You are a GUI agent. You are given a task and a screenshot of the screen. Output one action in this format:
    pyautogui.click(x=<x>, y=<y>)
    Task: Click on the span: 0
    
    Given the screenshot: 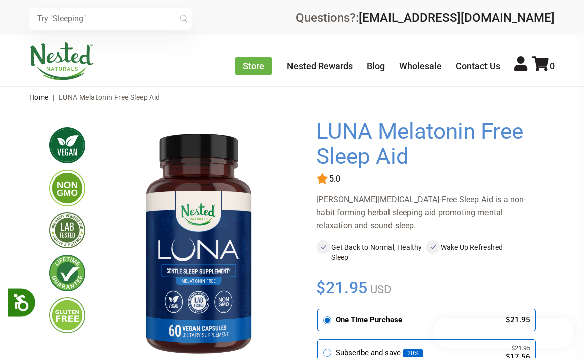 What is the action you would take?
    pyautogui.click(x=552, y=66)
    